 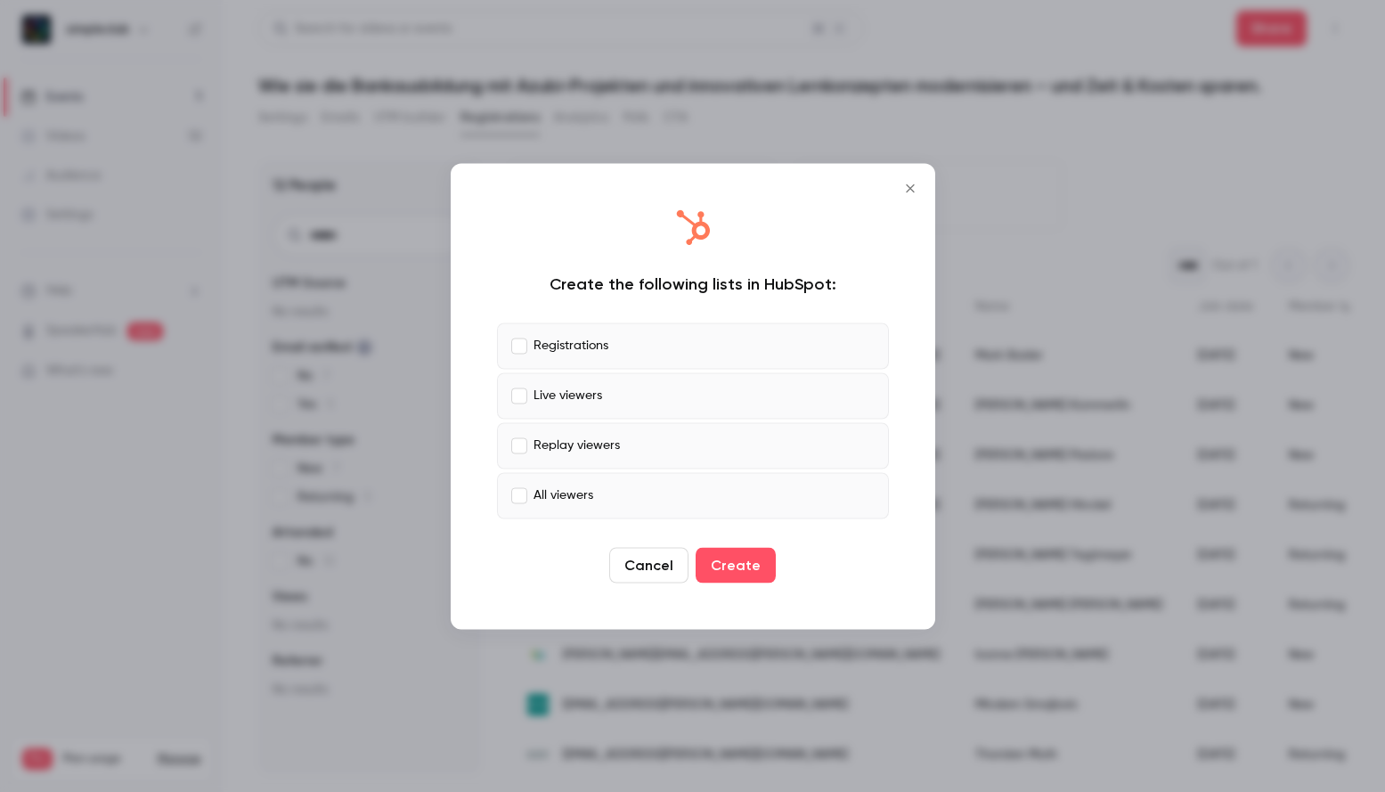 What do you see at coordinates (649, 565) in the screenshot?
I see `button: Cancel` at bounding box center [649, 565].